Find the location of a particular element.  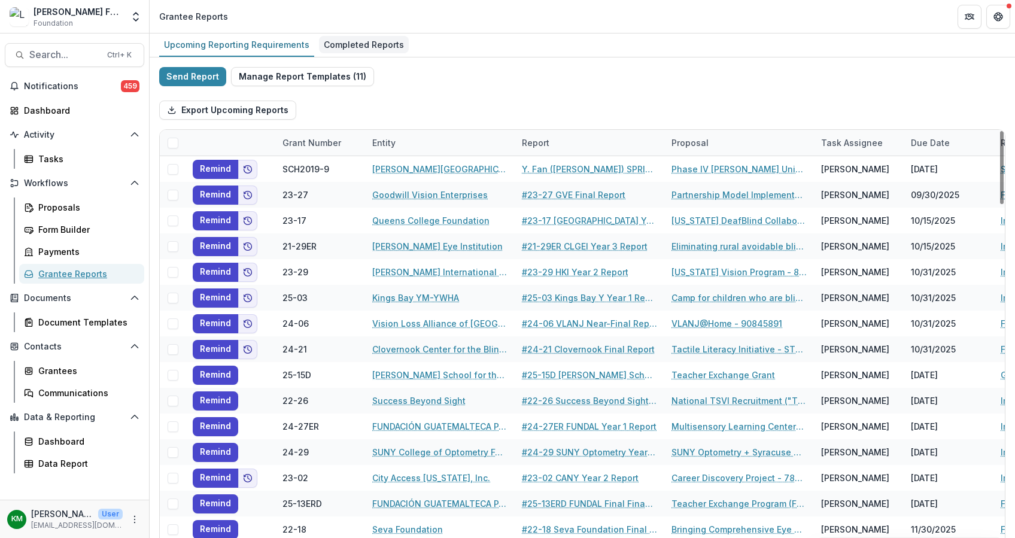

button: Get Help is located at coordinates (998, 17).